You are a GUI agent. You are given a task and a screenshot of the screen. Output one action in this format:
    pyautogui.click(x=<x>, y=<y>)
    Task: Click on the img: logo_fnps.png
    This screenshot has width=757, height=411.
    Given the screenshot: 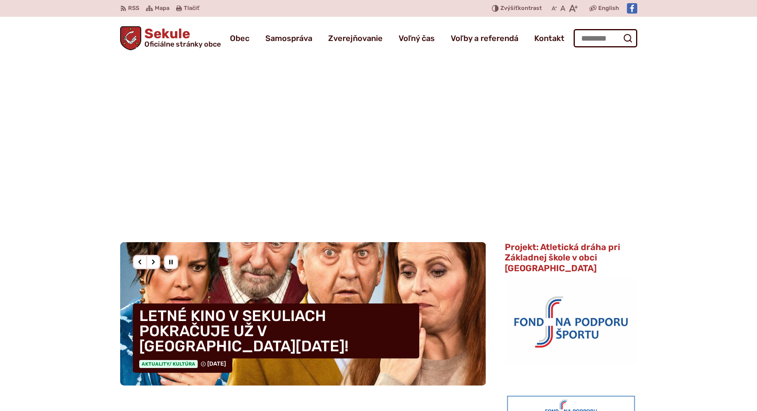 What is the action you would take?
    pyautogui.click(x=571, y=321)
    